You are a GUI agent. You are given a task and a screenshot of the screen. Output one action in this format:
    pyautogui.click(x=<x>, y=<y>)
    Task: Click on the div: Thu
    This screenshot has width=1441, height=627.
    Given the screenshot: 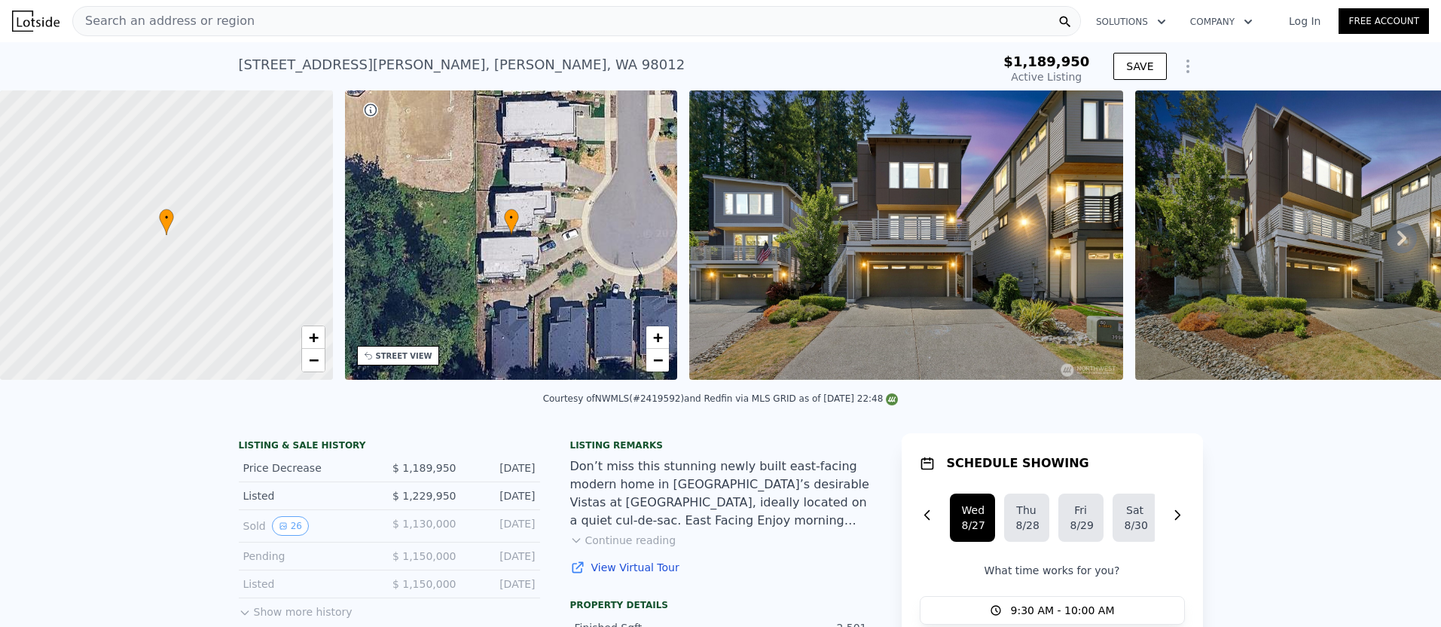 What is the action you would take?
    pyautogui.click(x=1027, y=510)
    